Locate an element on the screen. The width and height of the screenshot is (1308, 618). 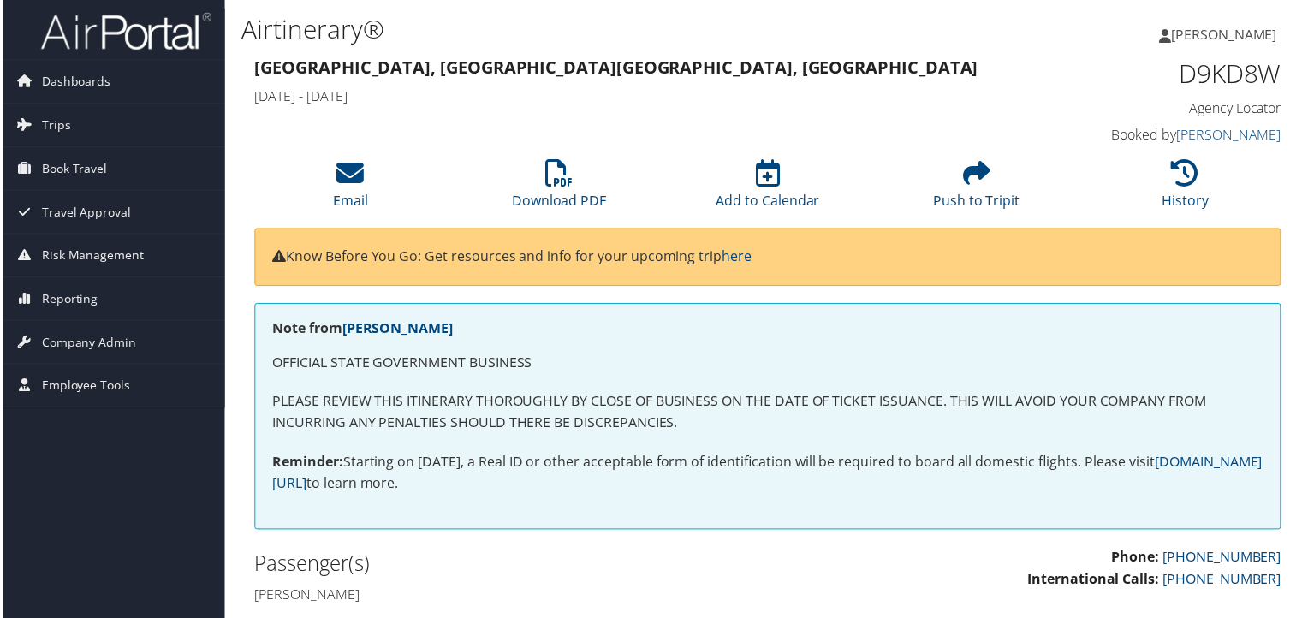
h1: D9KD8W is located at coordinates (1165, 74).